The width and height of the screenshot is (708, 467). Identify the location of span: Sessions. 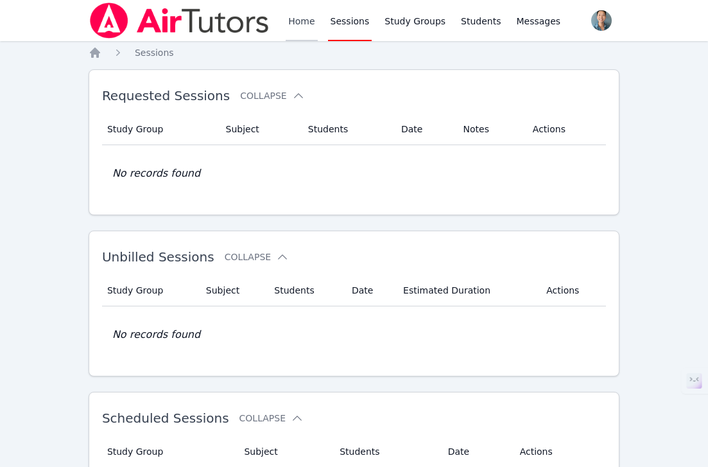
(154, 53).